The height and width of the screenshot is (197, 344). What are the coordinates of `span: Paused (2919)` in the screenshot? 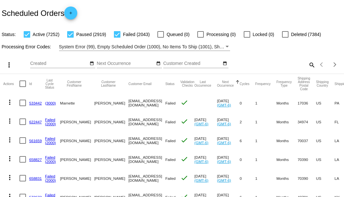 It's located at (91, 34).